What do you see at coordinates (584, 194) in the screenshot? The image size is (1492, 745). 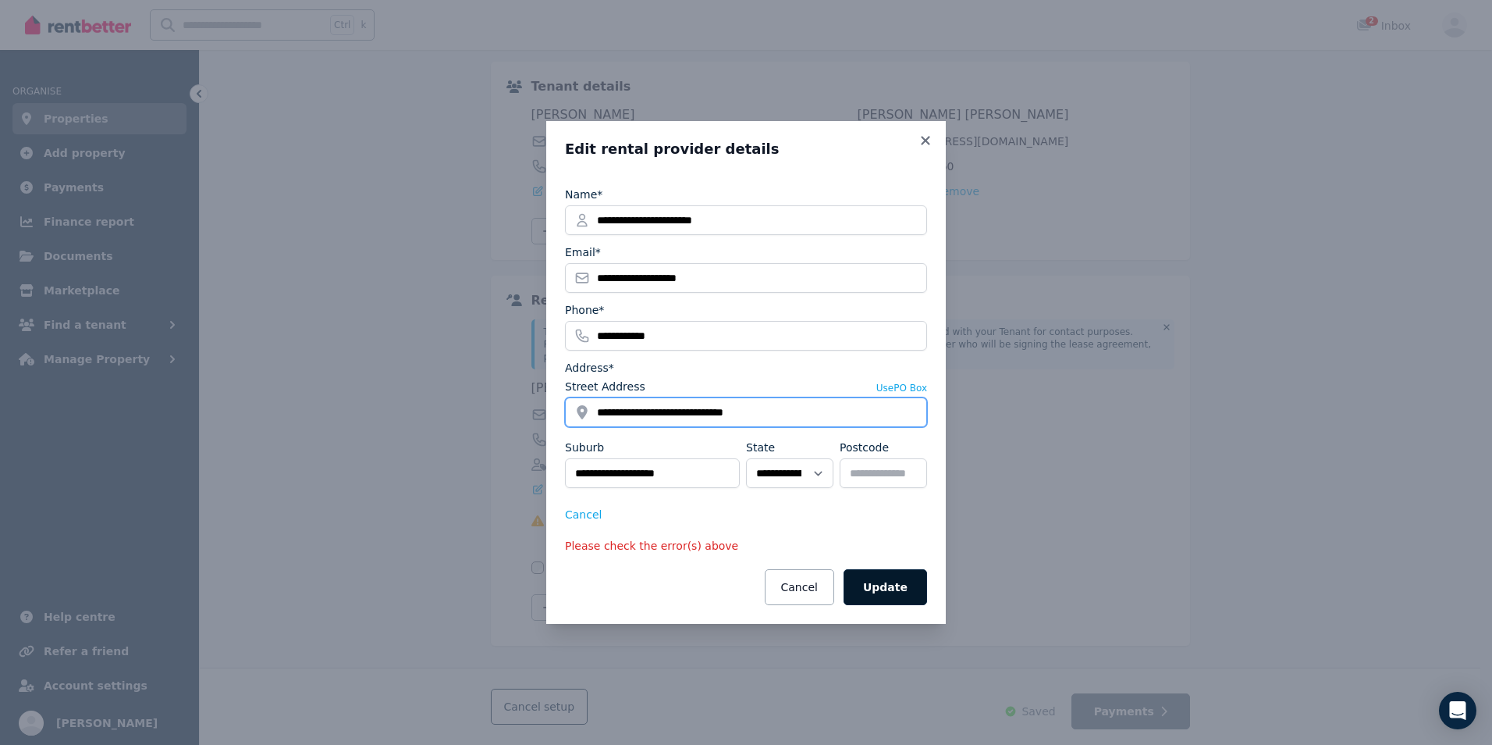 I see `label: Name*` at bounding box center [584, 194].